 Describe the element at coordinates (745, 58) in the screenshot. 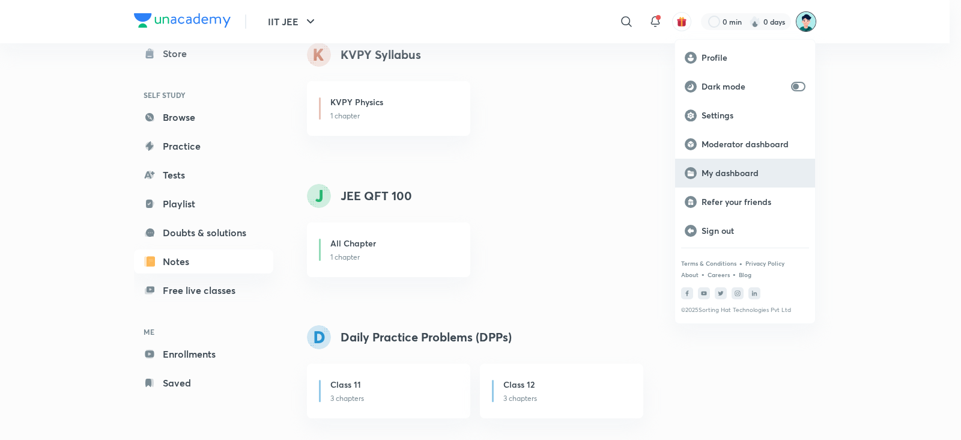

I see `a: Profile` at that location.